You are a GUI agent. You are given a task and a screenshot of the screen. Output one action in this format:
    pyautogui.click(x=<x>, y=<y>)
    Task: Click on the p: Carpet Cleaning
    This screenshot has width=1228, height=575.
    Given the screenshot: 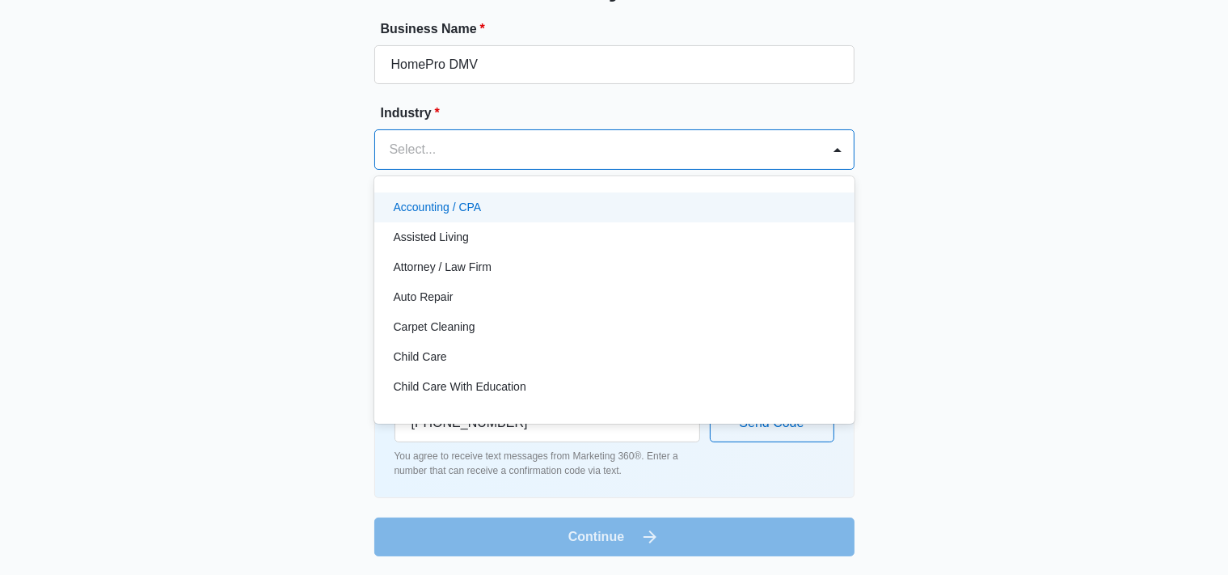 What is the action you would take?
    pyautogui.click(x=434, y=327)
    